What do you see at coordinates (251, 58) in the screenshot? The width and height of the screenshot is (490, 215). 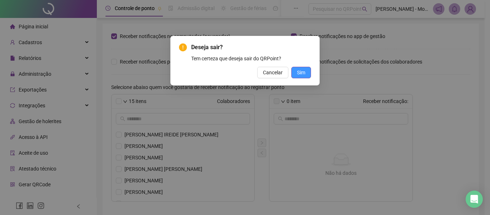 I see `div: Tem certeza que deseja sair do QRPoint?` at bounding box center [251, 58].